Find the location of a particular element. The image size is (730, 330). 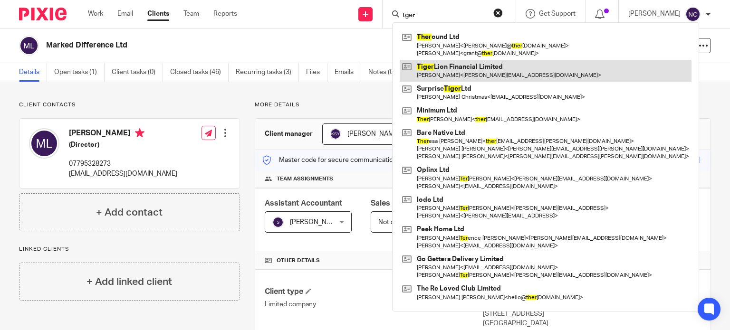

h4: + Add contact is located at coordinates (129, 213).